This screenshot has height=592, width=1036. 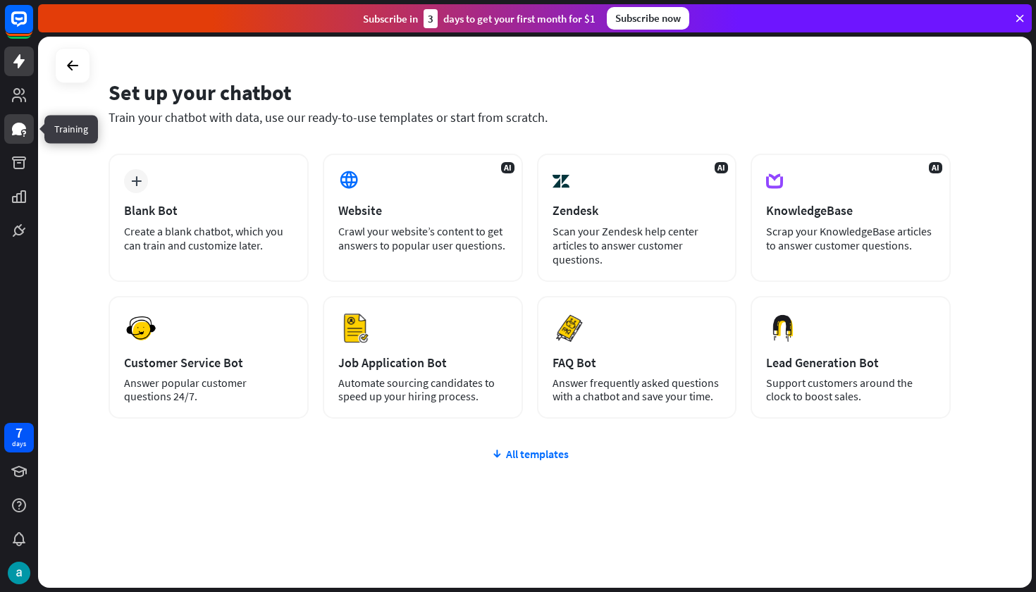 I want to click on i: plus, so click(x=136, y=181).